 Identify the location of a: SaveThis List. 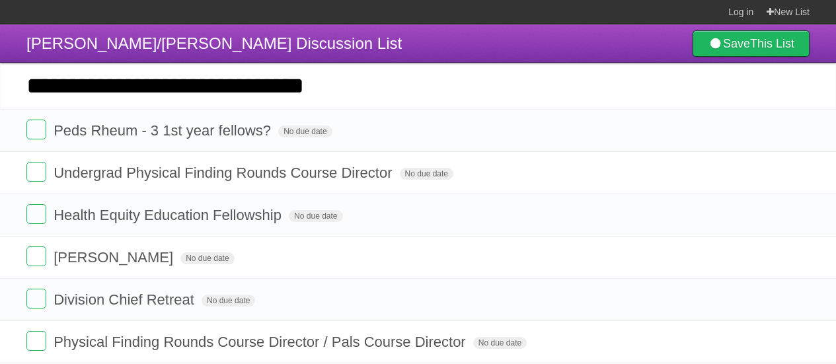
(751, 44).